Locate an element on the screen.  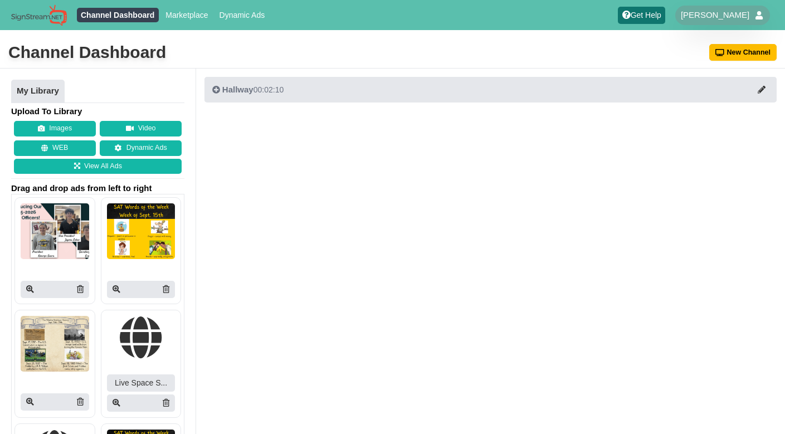
span: Hallway is located at coordinates (238, 89).